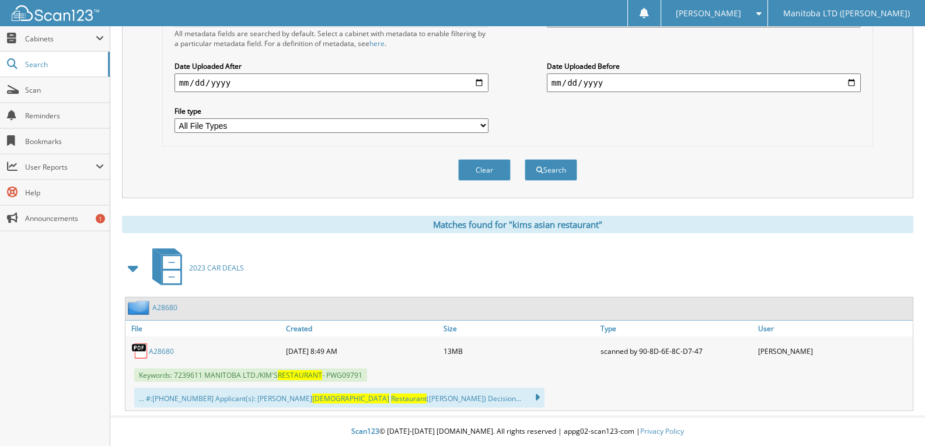 Image resolution: width=925 pixels, height=446 pixels. What do you see at coordinates (519, 328) in the screenshot?
I see `a: Size` at bounding box center [519, 328].